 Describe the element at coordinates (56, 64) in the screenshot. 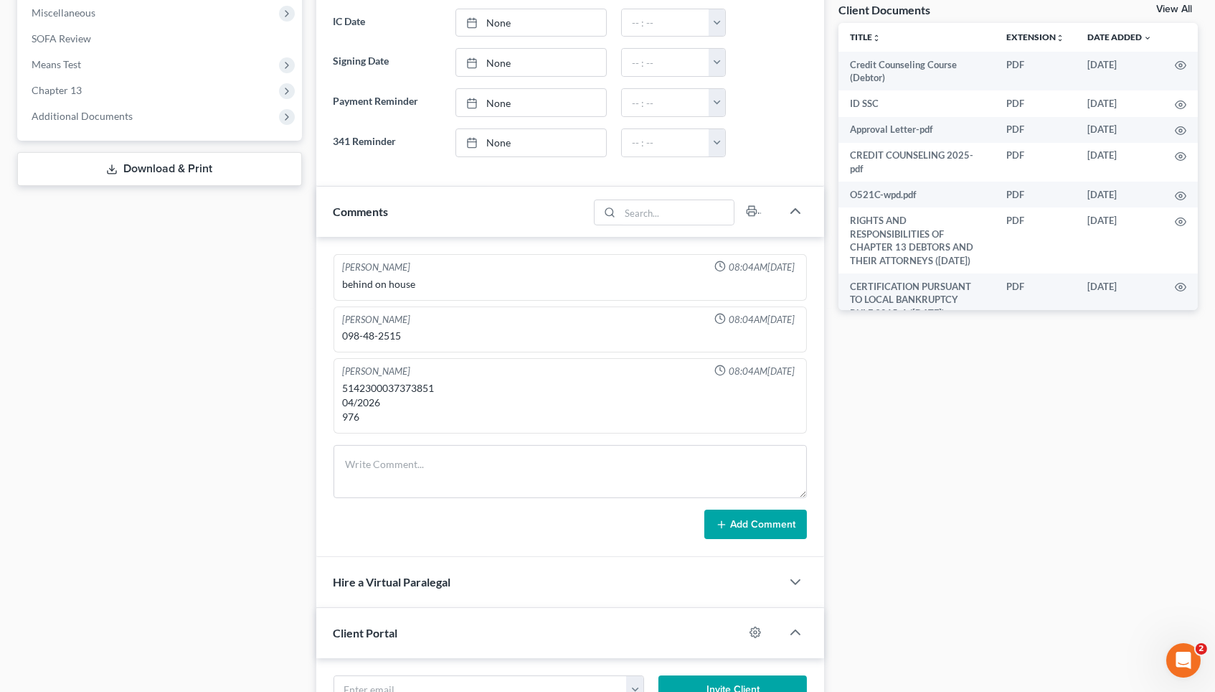

I see `span: Means Test` at that location.